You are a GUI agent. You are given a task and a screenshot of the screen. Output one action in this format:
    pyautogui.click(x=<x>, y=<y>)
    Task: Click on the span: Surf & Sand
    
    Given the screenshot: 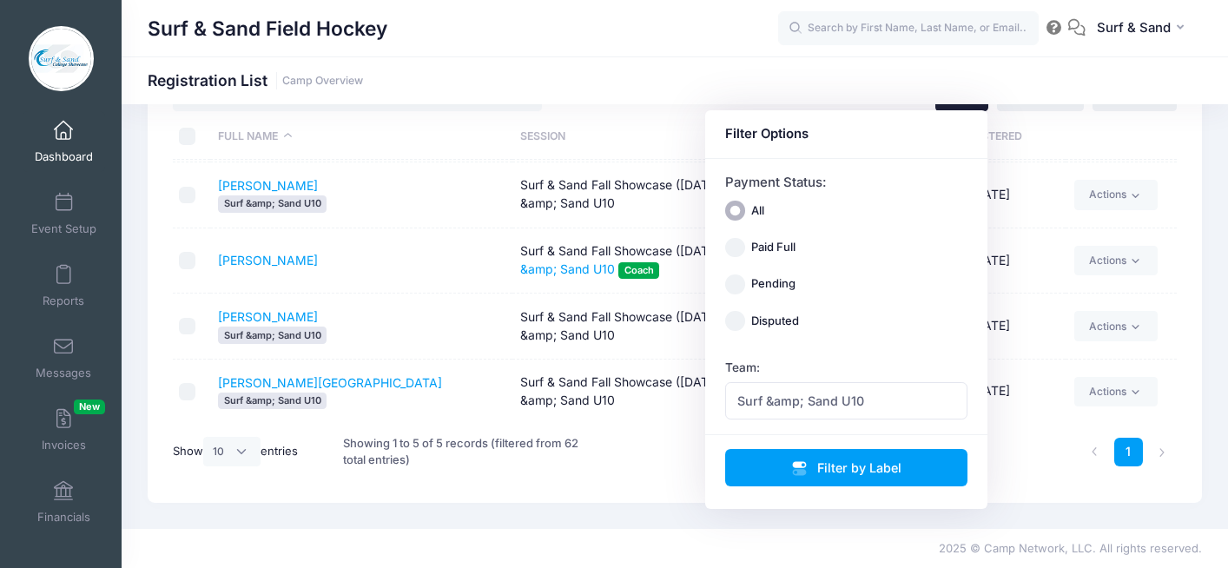 What is the action you would take?
    pyautogui.click(x=1133, y=28)
    